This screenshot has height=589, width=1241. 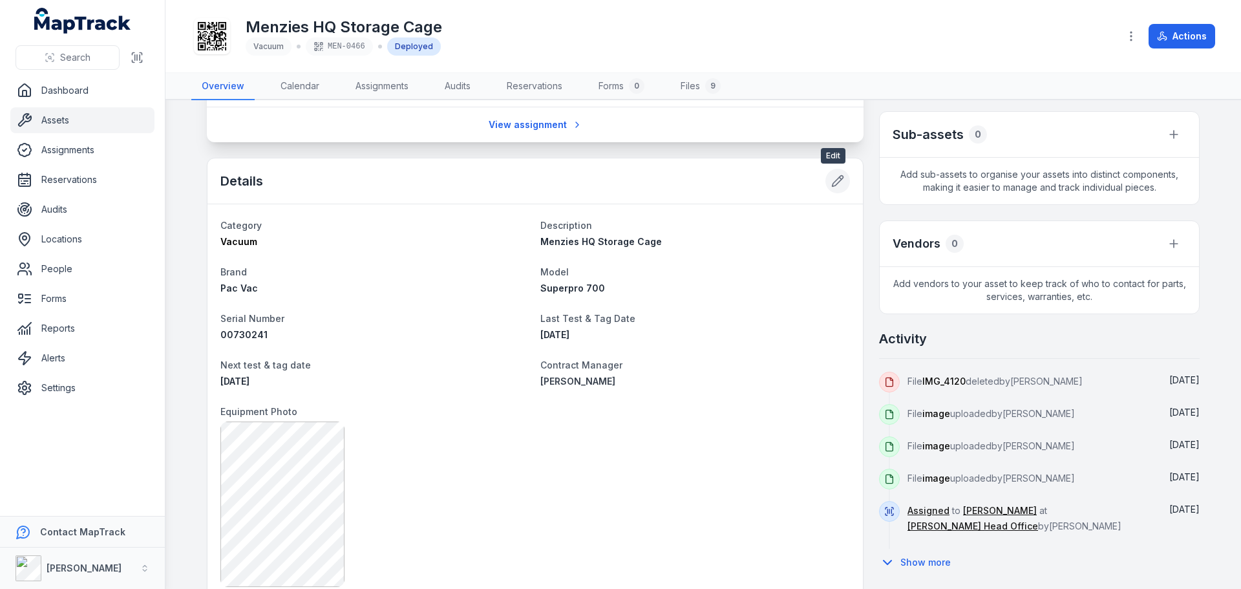 I want to click on span: Last Test & Tag Date, so click(x=587, y=318).